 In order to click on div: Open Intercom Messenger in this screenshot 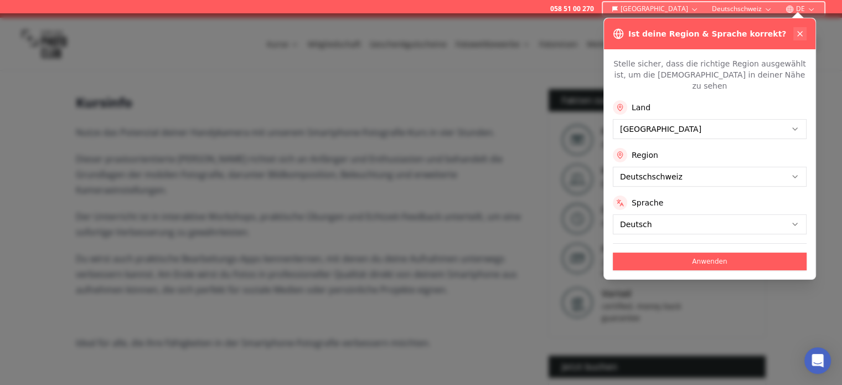, I will do `click(817, 360)`.